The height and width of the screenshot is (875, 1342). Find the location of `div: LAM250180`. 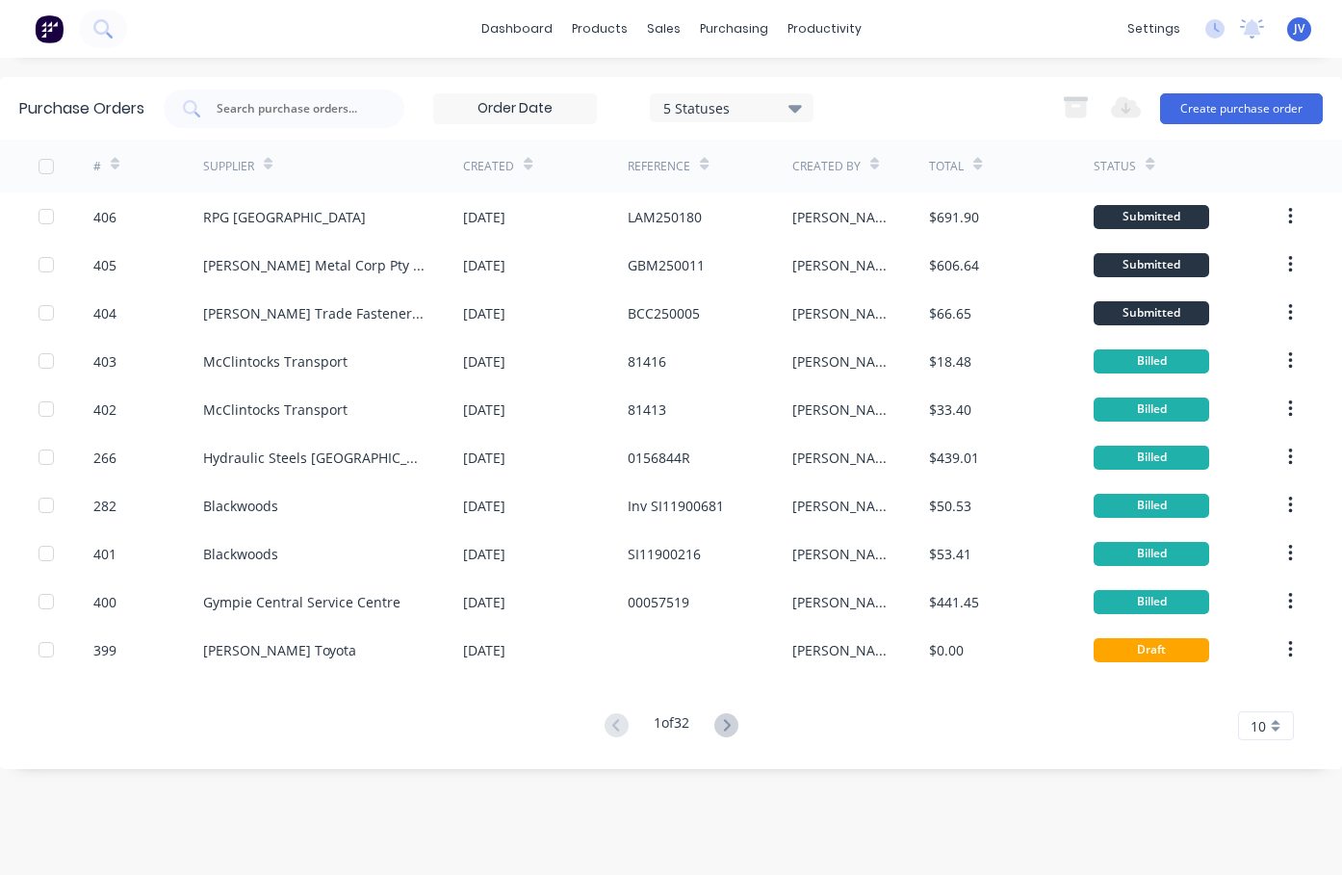

div: LAM250180 is located at coordinates (664, 217).